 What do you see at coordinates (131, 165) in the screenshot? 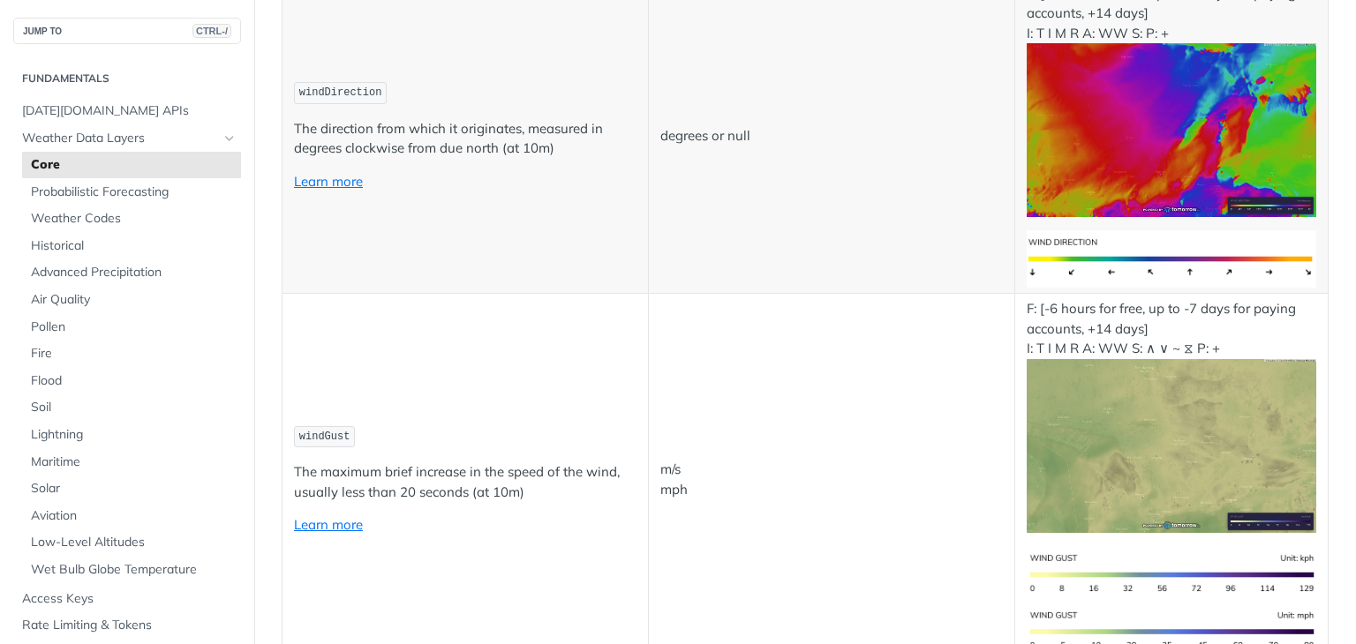
I see `a: Core` at bounding box center [131, 165].